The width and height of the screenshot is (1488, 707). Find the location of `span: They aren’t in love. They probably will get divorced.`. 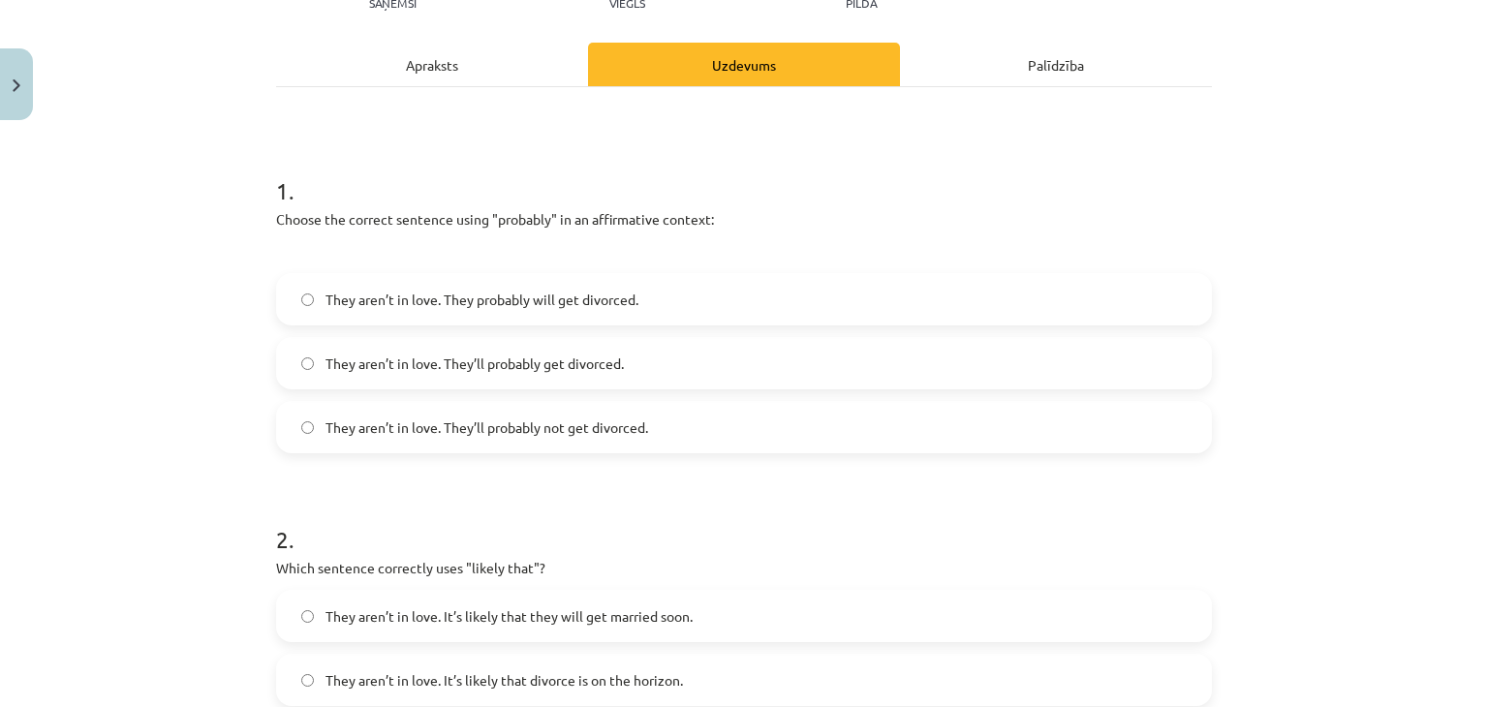

span: They aren’t in love. They probably will get divorced. is located at coordinates (481, 299).